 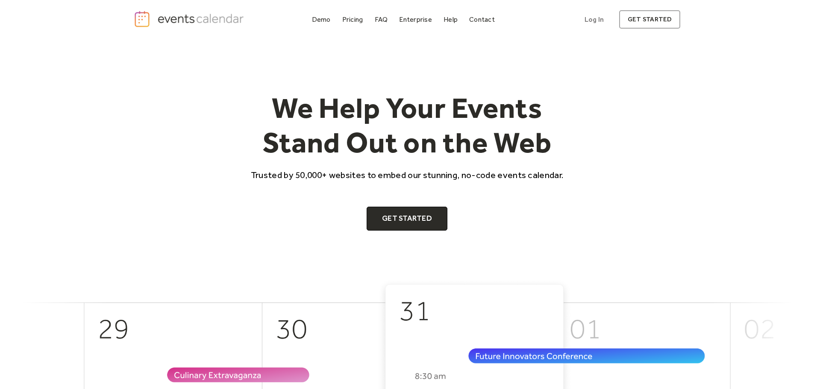 I want to click on div: FAQ, so click(x=381, y=19).